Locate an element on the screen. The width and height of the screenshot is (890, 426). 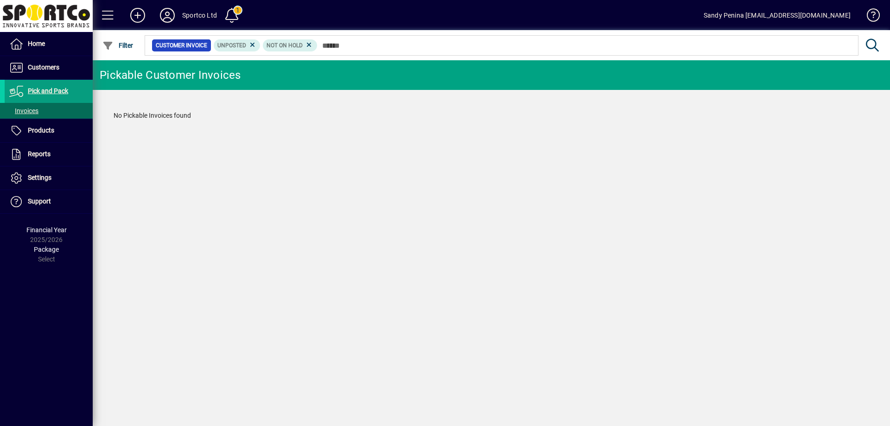
a: Knowledge Base is located at coordinates (869, 17).